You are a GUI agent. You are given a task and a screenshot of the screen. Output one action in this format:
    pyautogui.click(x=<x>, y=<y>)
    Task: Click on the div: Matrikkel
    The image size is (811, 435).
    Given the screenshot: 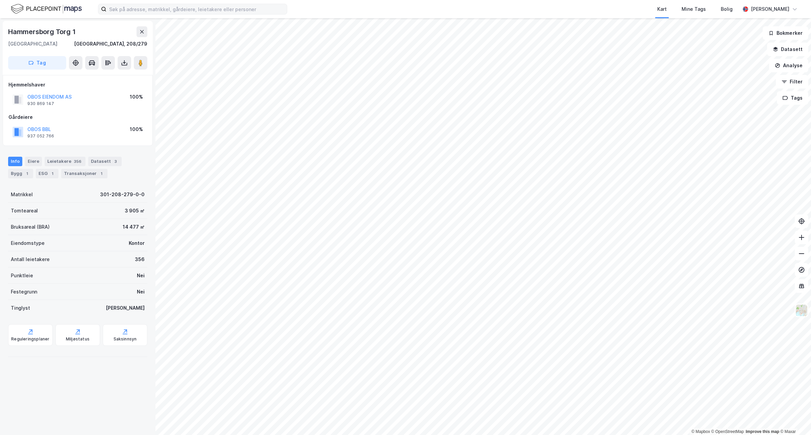 What is the action you would take?
    pyautogui.click(x=22, y=195)
    